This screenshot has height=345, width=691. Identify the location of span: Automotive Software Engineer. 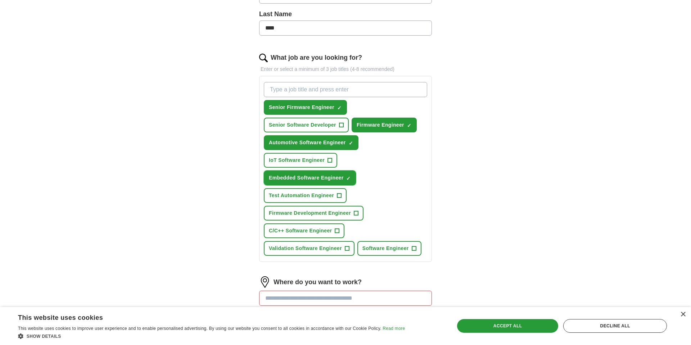
(307, 142).